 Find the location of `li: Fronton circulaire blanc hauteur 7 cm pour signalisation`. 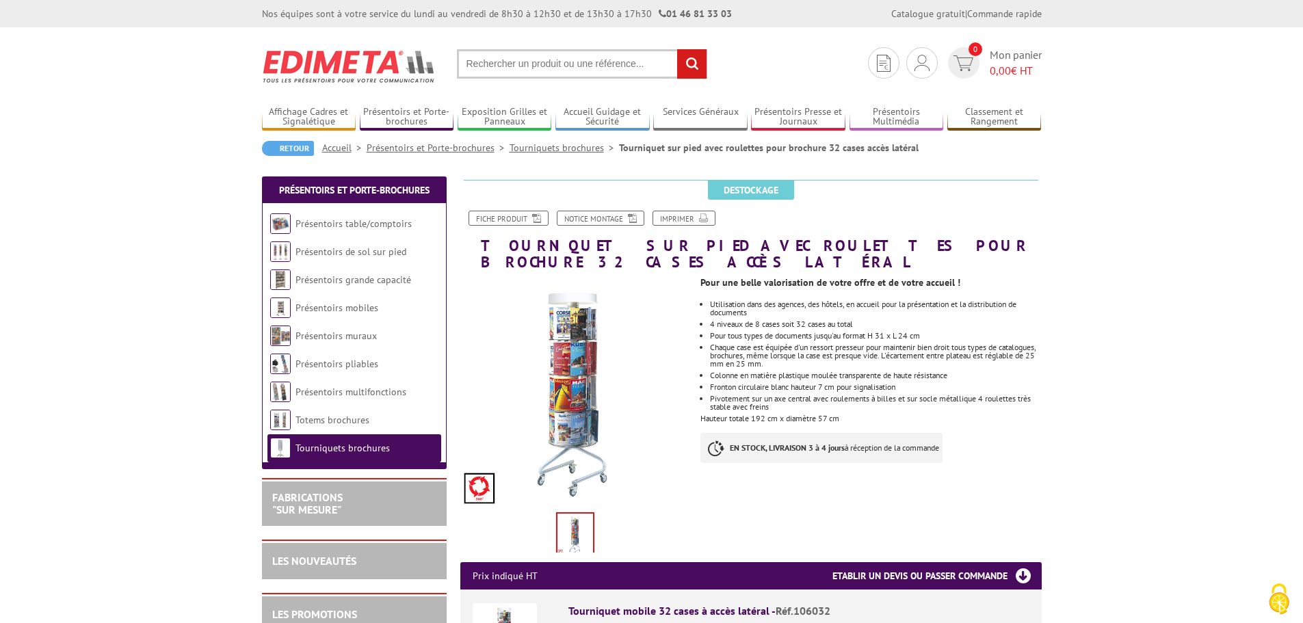

li: Fronton circulaire blanc hauteur 7 cm pour signalisation is located at coordinates (876, 387).